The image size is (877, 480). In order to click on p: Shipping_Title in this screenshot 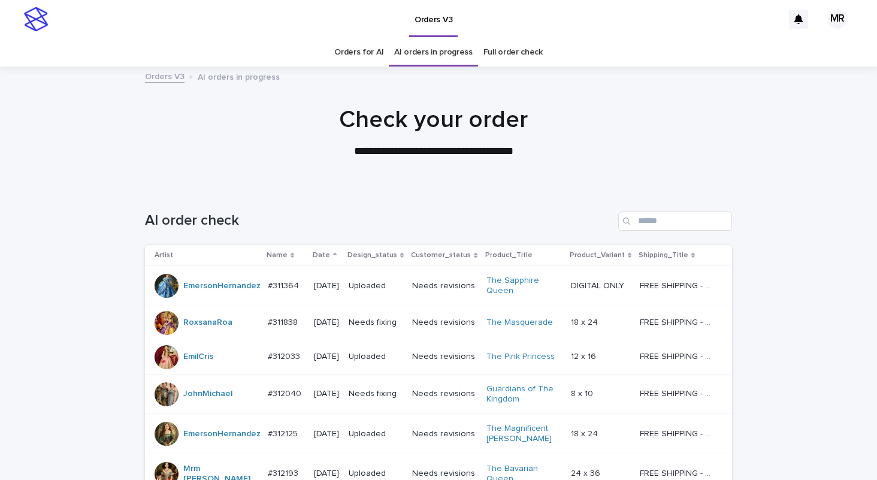, I will do `click(663, 255)`.